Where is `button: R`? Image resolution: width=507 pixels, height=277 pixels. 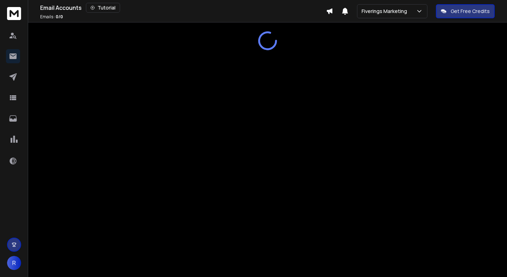
button: R is located at coordinates (14, 263).